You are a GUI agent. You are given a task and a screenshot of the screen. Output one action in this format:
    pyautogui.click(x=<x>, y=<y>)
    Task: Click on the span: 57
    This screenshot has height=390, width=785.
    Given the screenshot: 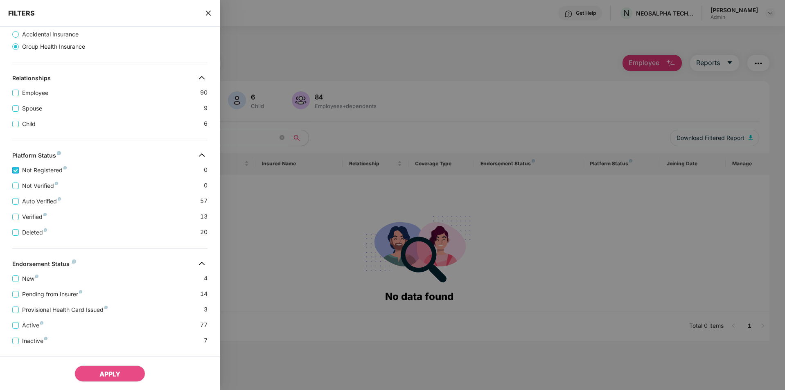 What is the action you would take?
    pyautogui.click(x=204, y=201)
    